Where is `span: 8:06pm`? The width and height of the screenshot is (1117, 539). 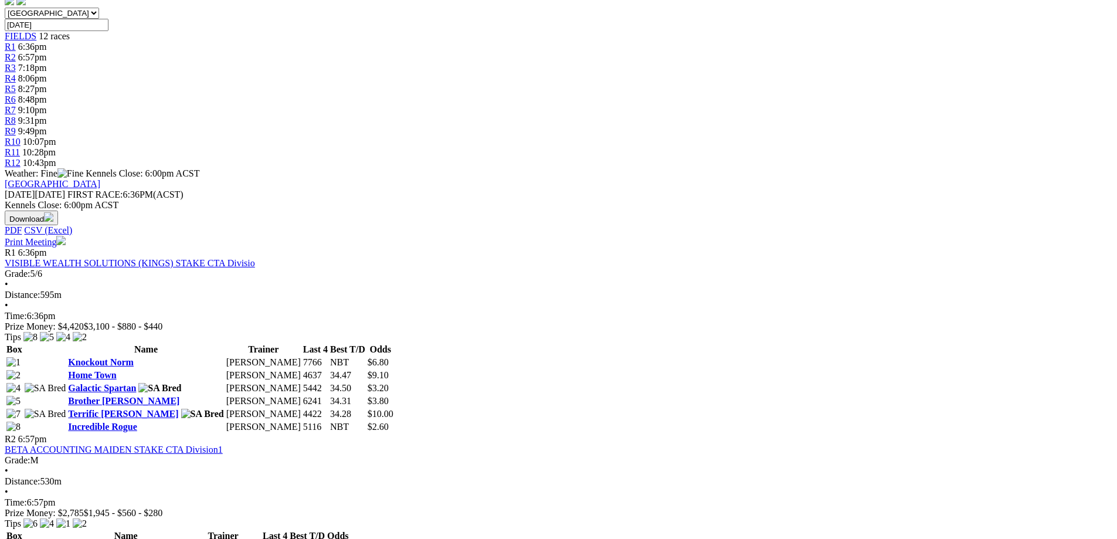
span: 8:06pm is located at coordinates (32, 78).